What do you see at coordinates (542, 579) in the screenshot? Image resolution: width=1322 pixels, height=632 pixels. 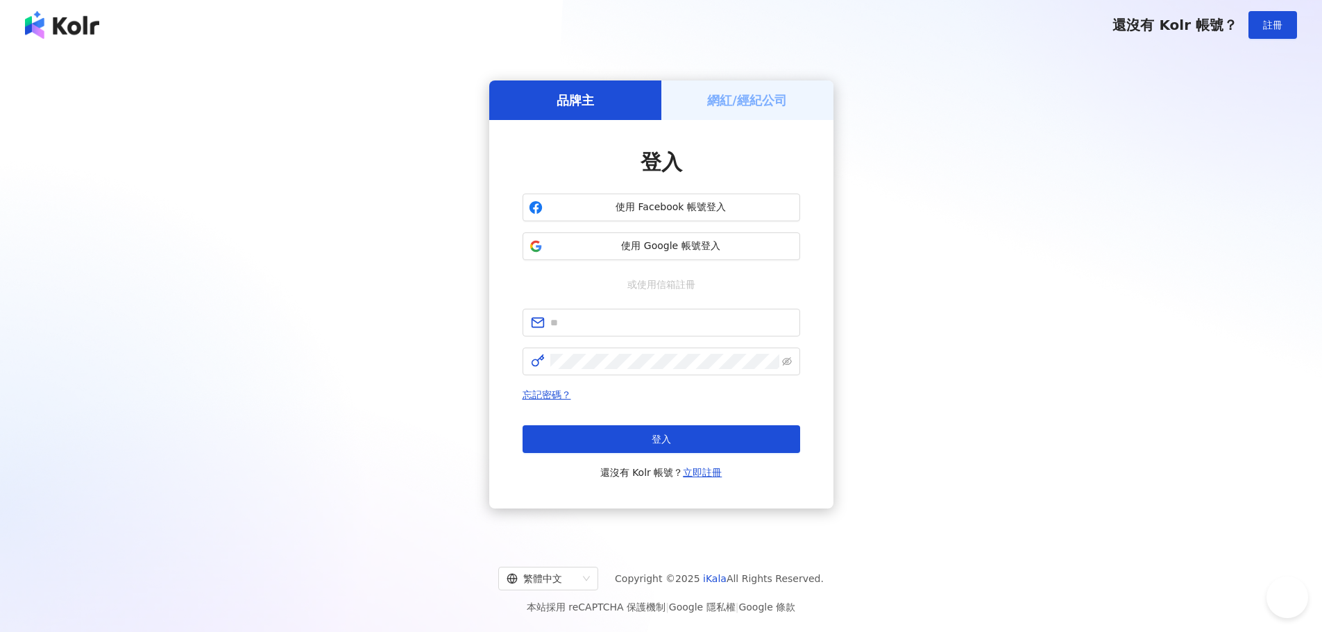 I see `div: 繁體中文` at bounding box center [542, 579].